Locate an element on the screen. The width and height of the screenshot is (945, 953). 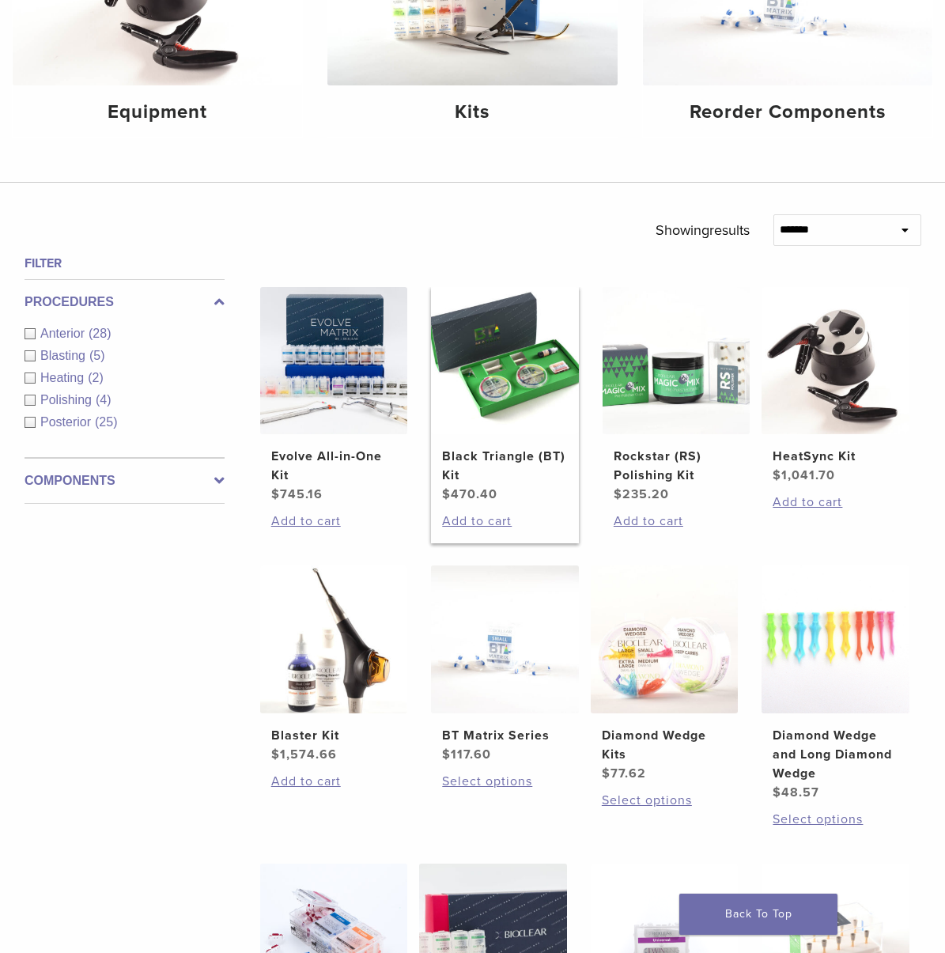
img: Black Triangle (BT) Kit is located at coordinates (504, 361).